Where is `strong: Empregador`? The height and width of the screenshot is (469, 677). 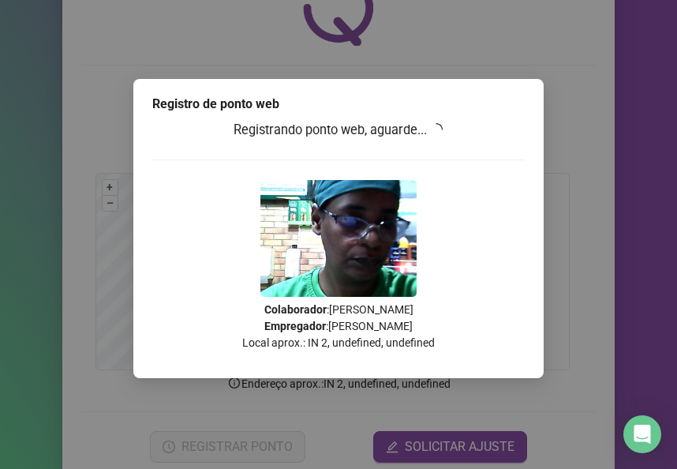 strong: Empregador is located at coordinates (295, 326).